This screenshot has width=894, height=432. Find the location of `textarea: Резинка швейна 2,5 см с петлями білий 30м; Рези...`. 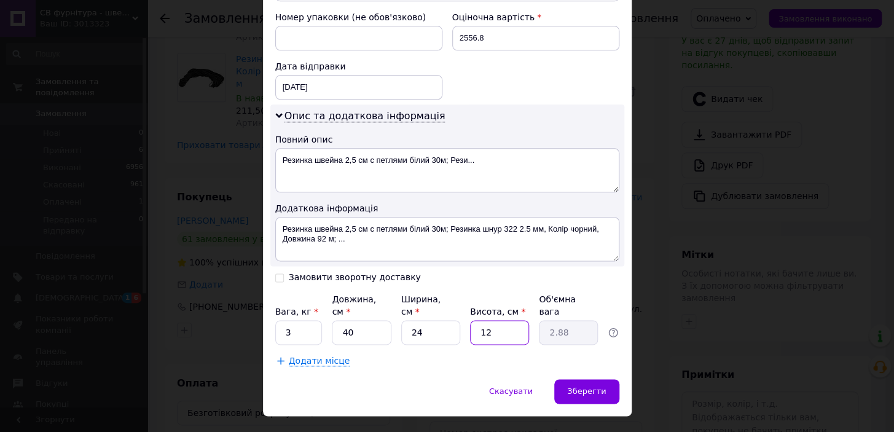

textarea: Резинка швейна 2,5 см с петлями білий 30м; Рези... is located at coordinates (447, 170).